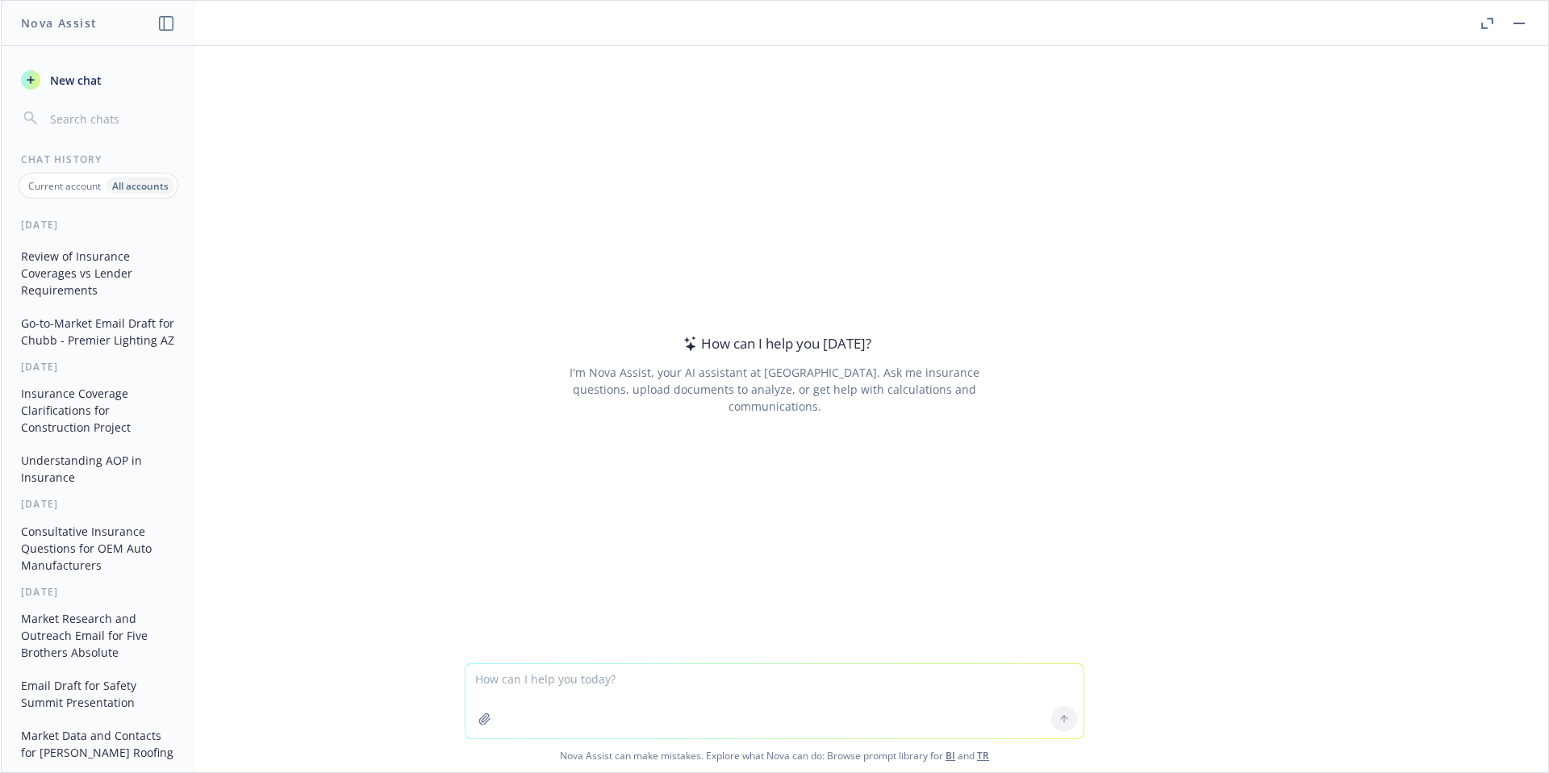 This screenshot has width=1549, height=773. Describe the element at coordinates (98, 159) in the screenshot. I see `div: Chat History` at that location.